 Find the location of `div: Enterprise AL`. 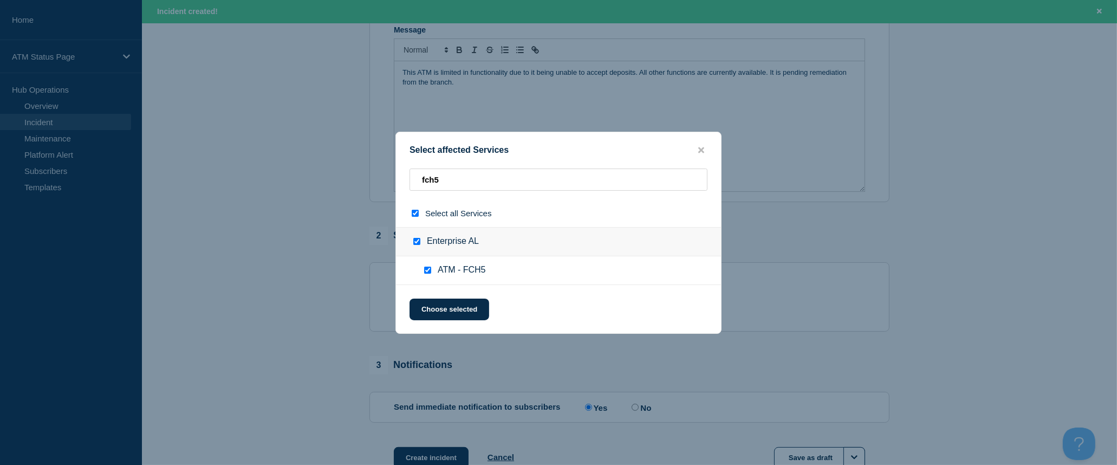

div: Enterprise AL is located at coordinates (559, 242).